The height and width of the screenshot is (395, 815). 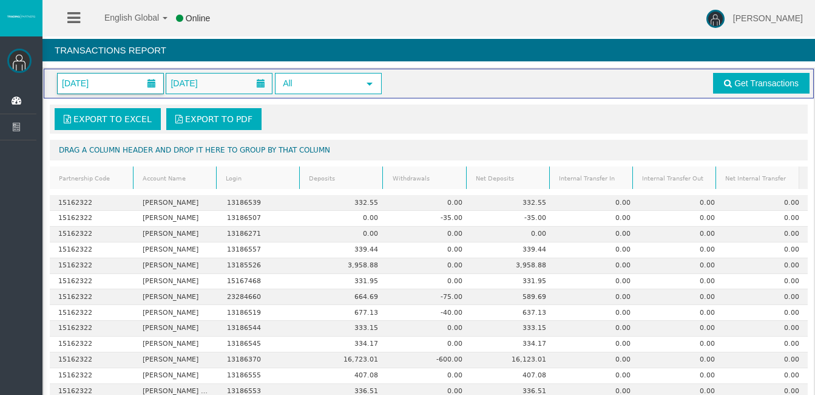 I want to click on td: 677.13, so click(x=344, y=313).